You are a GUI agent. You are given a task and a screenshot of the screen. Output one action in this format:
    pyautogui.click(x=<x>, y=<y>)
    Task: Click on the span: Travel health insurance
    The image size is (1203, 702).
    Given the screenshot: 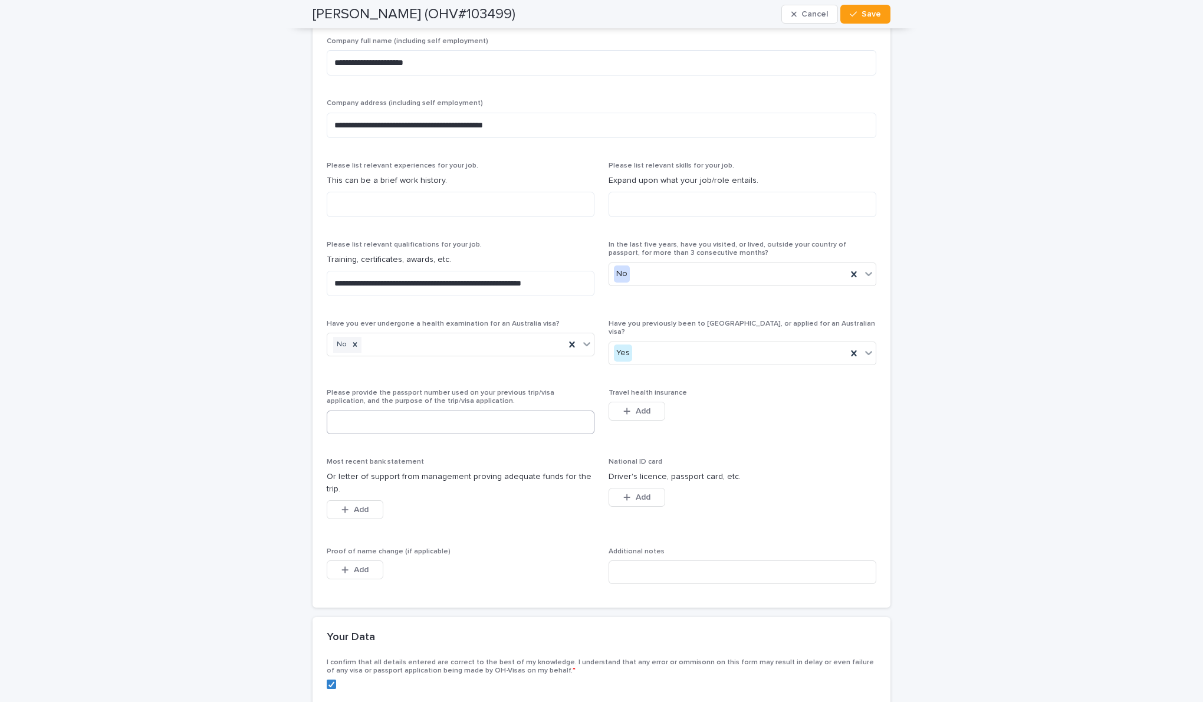 What is the action you would take?
    pyautogui.click(x=648, y=393)
    